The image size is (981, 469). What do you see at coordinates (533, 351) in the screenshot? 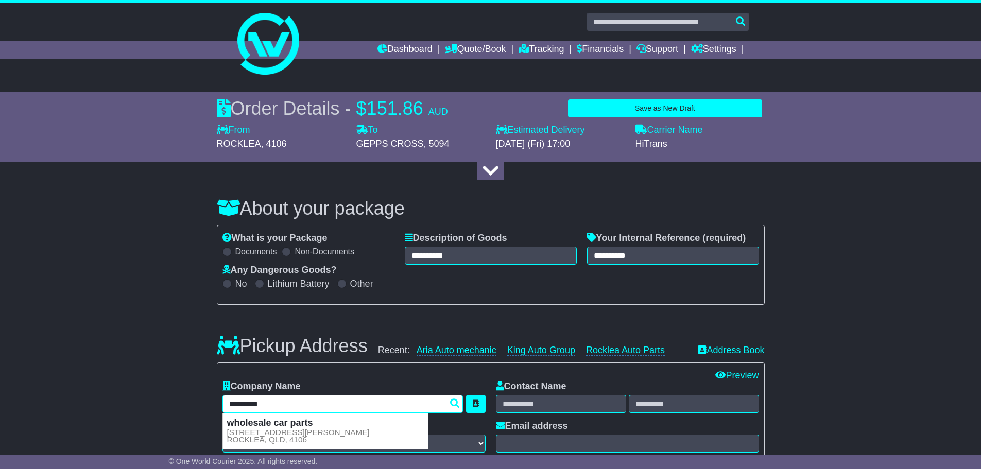
I see `div: Recent:` at bounding box center [533, 351].